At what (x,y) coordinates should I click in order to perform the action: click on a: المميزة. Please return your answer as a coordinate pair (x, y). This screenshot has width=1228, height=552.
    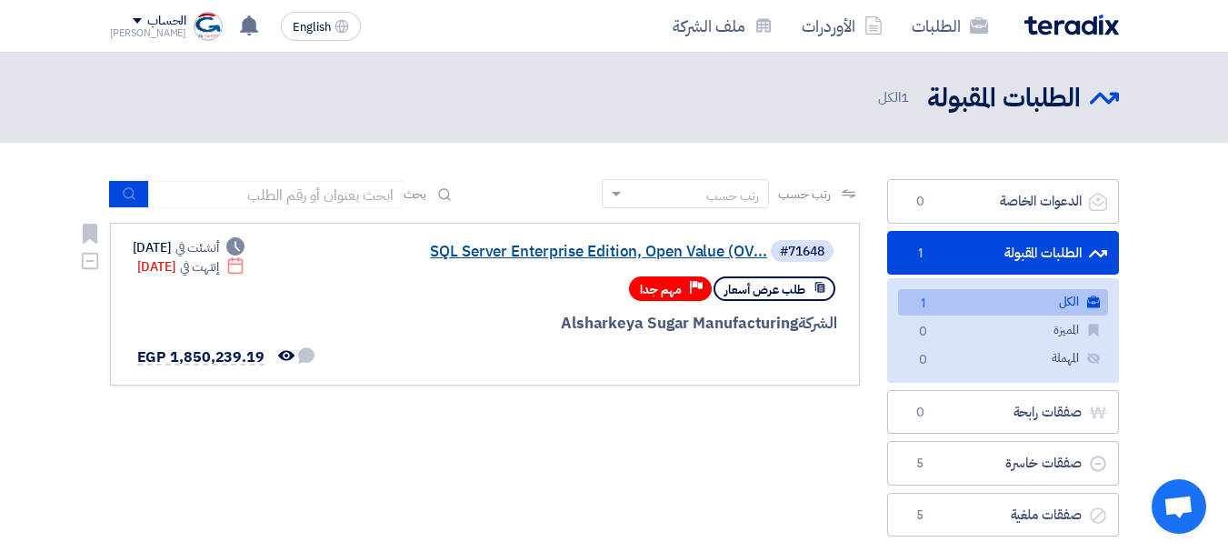
    Looking at the image, I should click on (1002, 330).